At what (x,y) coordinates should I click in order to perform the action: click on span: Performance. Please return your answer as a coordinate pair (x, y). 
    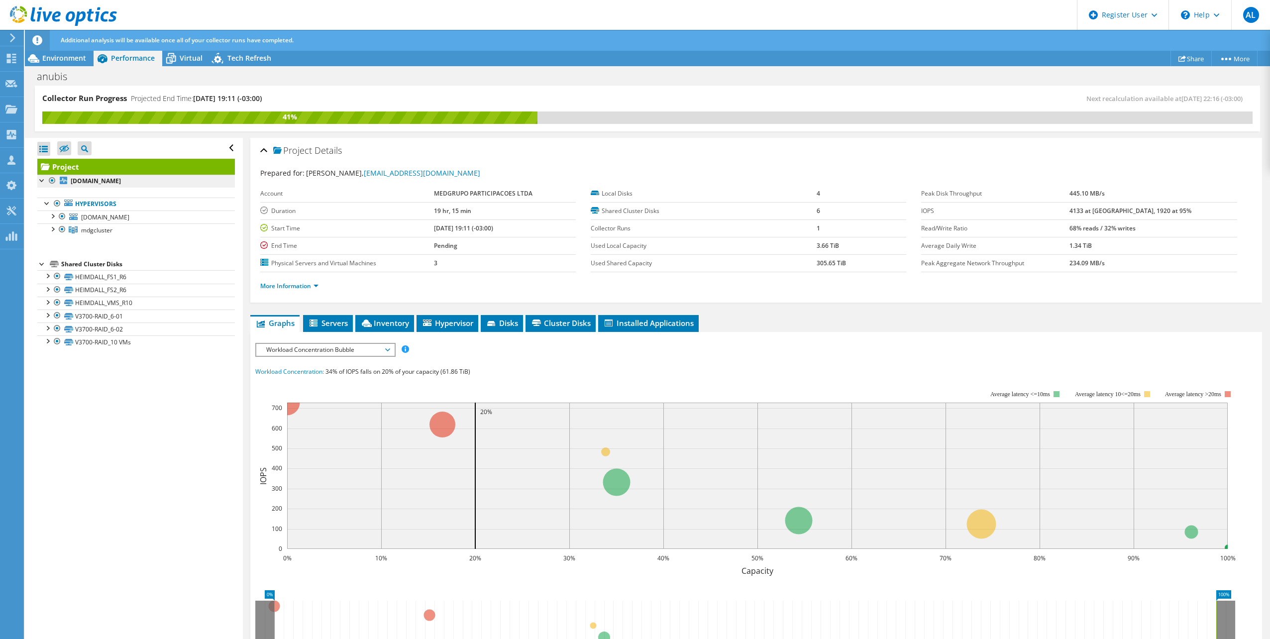
    Looking at the image, I should click on (133, 58).